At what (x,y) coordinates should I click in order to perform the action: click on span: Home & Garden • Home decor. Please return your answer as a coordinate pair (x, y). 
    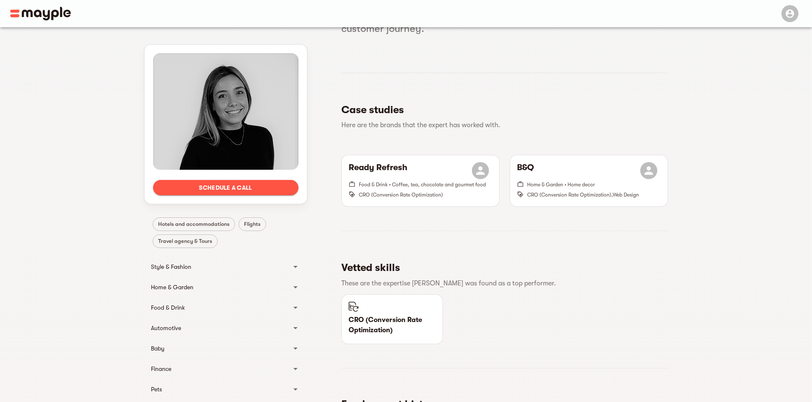
    Looking at the image, I should click on (561, 185).